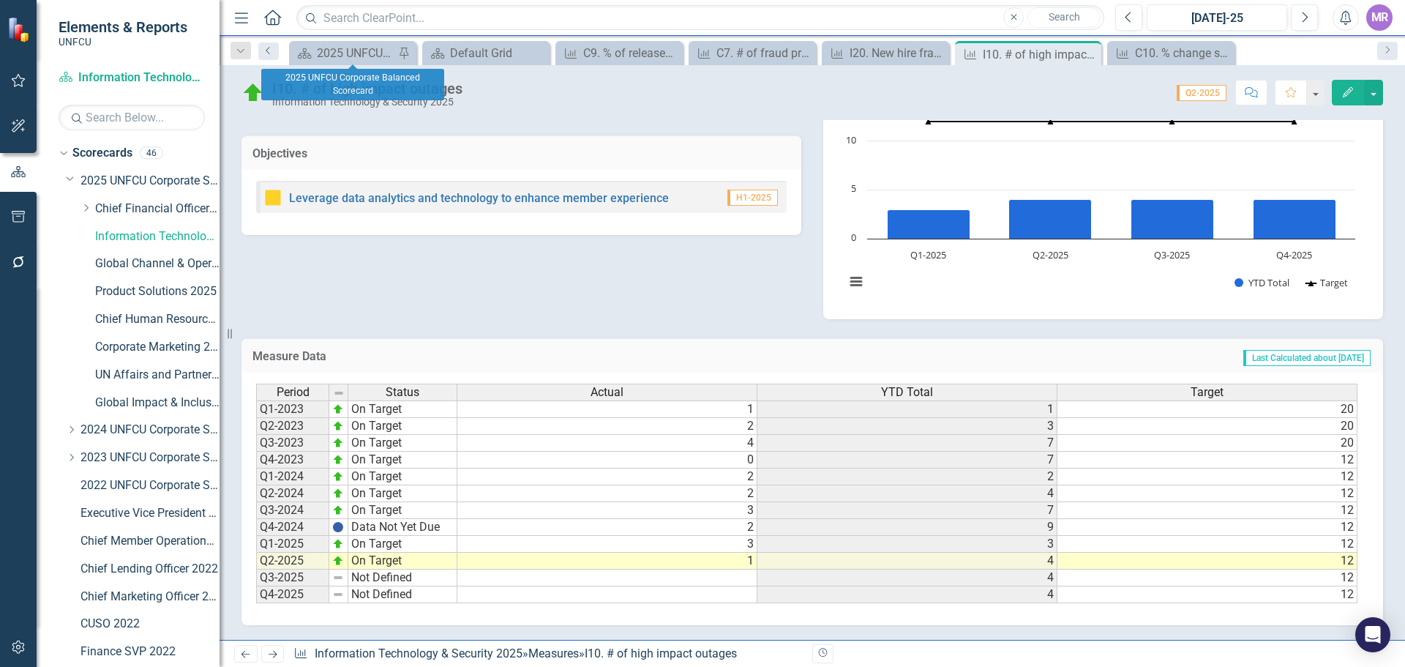 The image size is (1405, 667). I want to click on a: 2023 UNFCU Corporate Scorecard, so click(150, 457).